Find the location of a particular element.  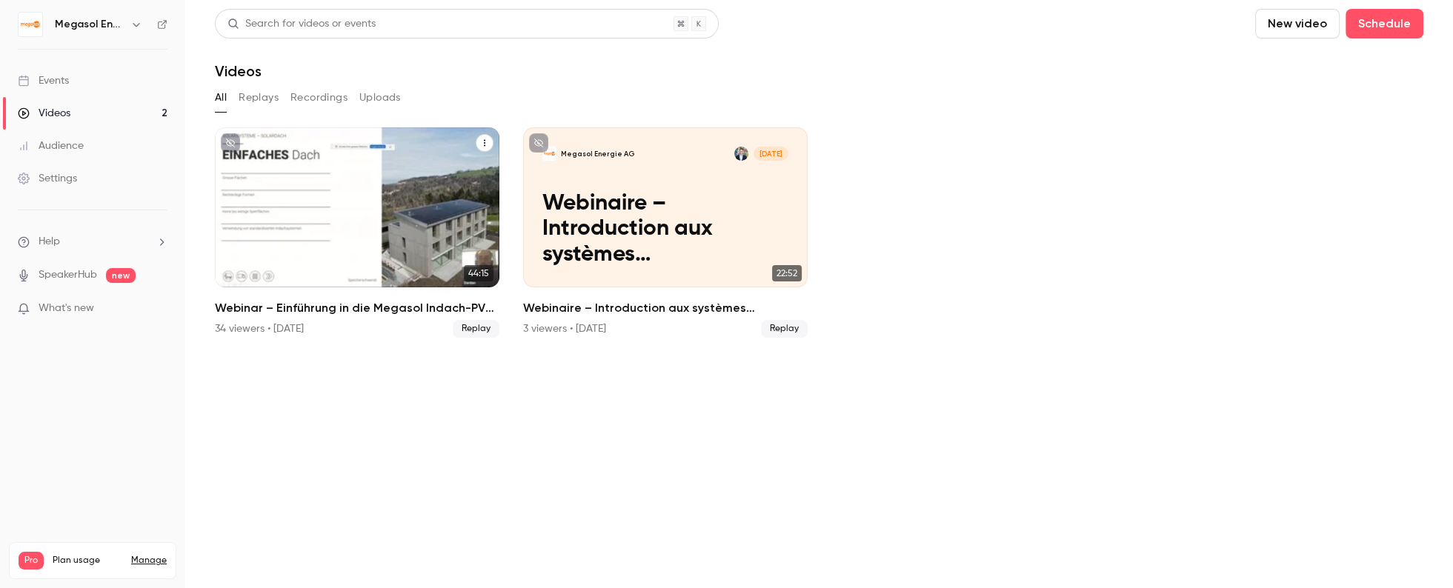

img: Yves Koch is located at coordinates (741, 153).